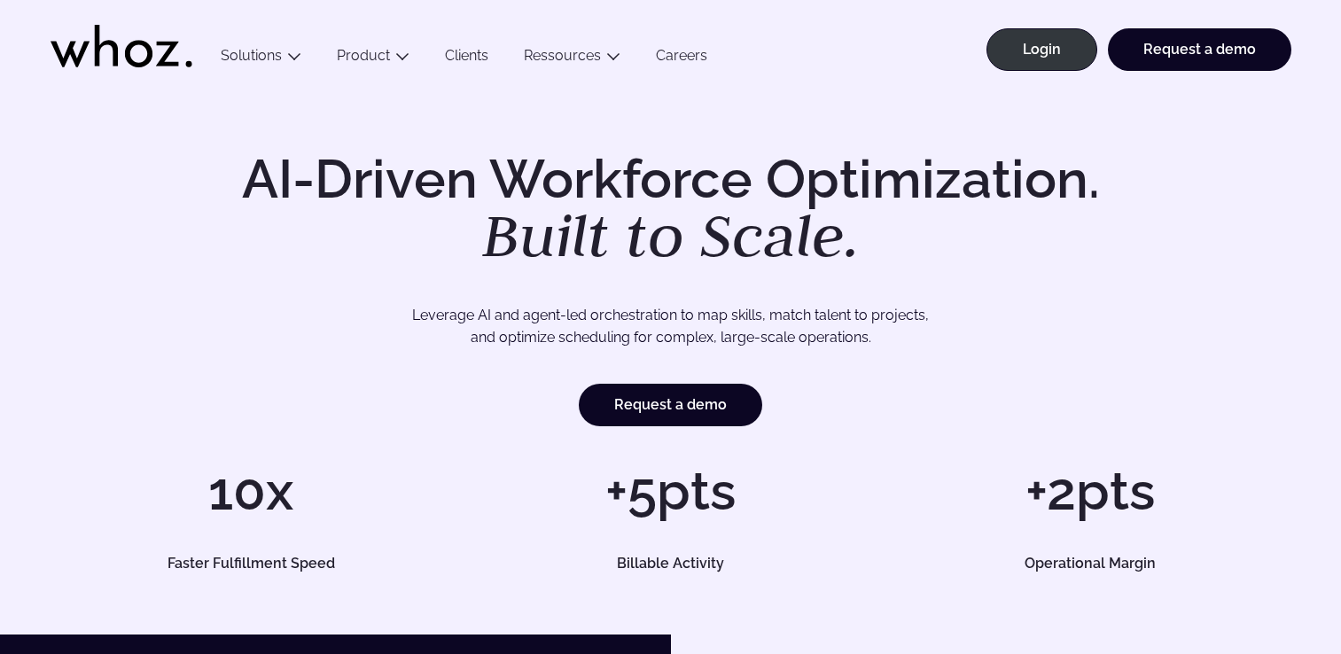 The width and height of the screenshot is (1341, 654). Describe the element at coordinates (670, 491) in the screenshot. I see `h1: +5pts` at that location.